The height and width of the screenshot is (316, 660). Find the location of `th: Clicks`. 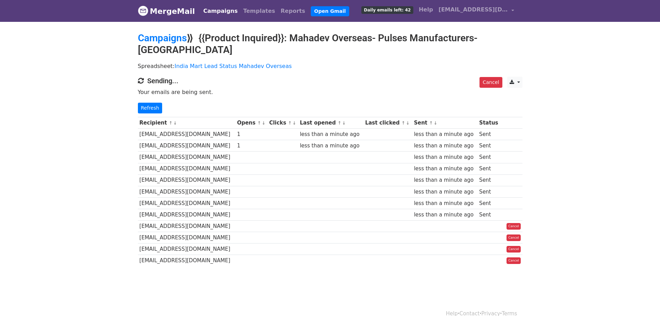

th: Clicks is located at coordinates (283, 123).